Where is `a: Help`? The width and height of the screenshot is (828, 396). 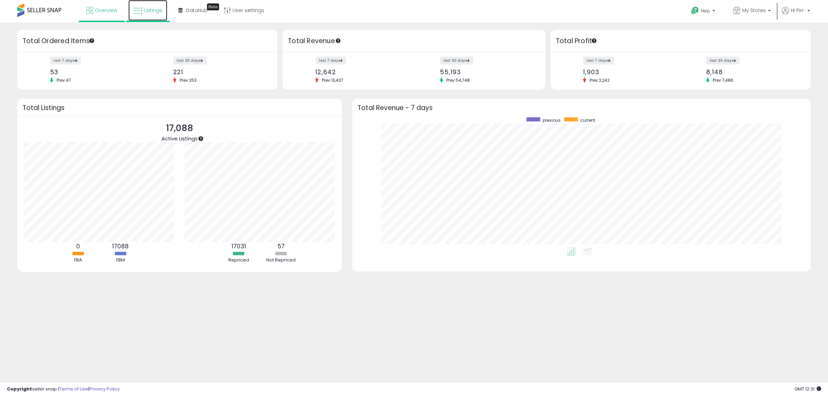 a: Help is located at coordinates (704, 12).